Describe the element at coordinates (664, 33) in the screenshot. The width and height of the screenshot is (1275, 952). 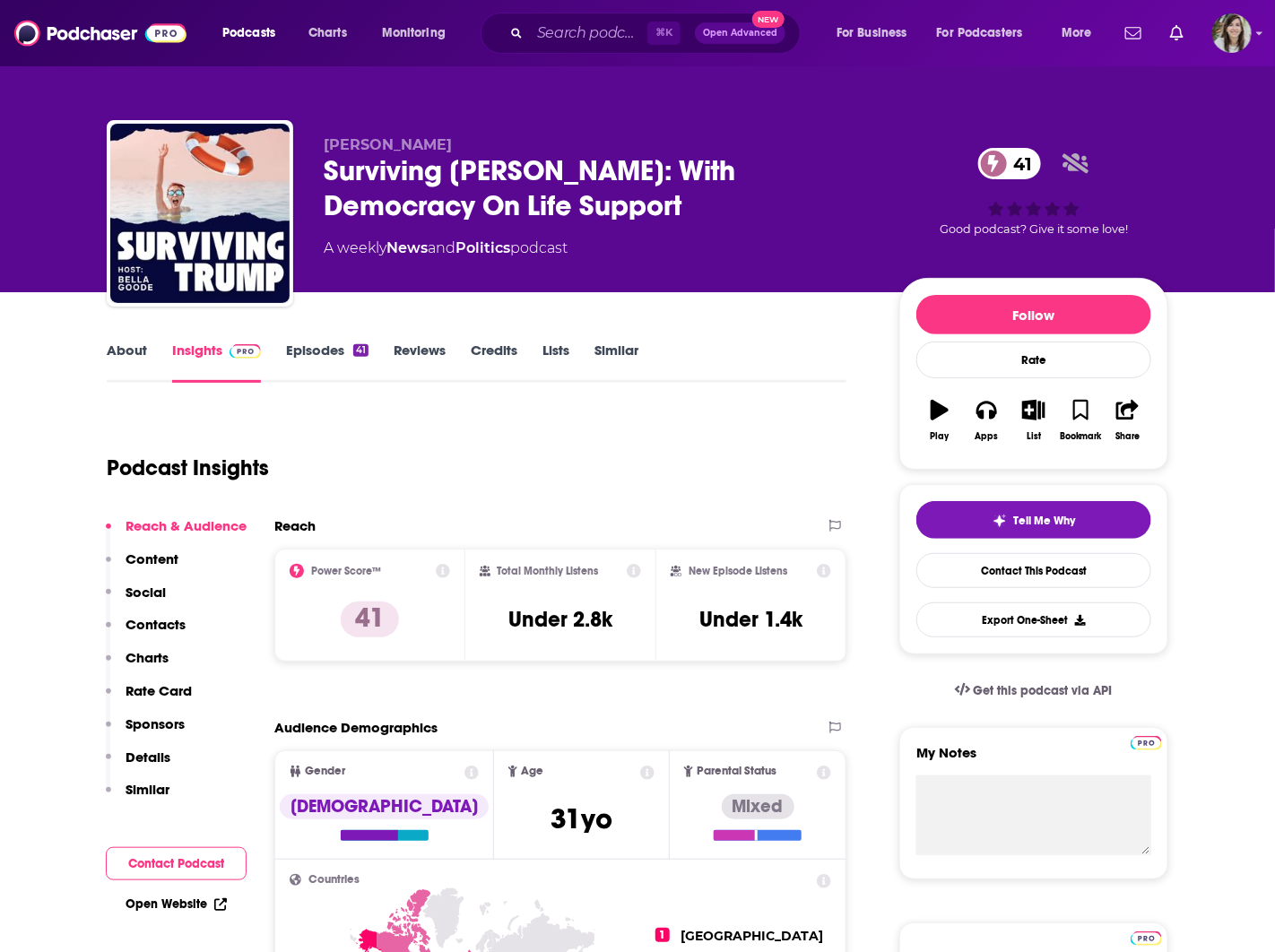
I see `span: ⌘ K` at that location.